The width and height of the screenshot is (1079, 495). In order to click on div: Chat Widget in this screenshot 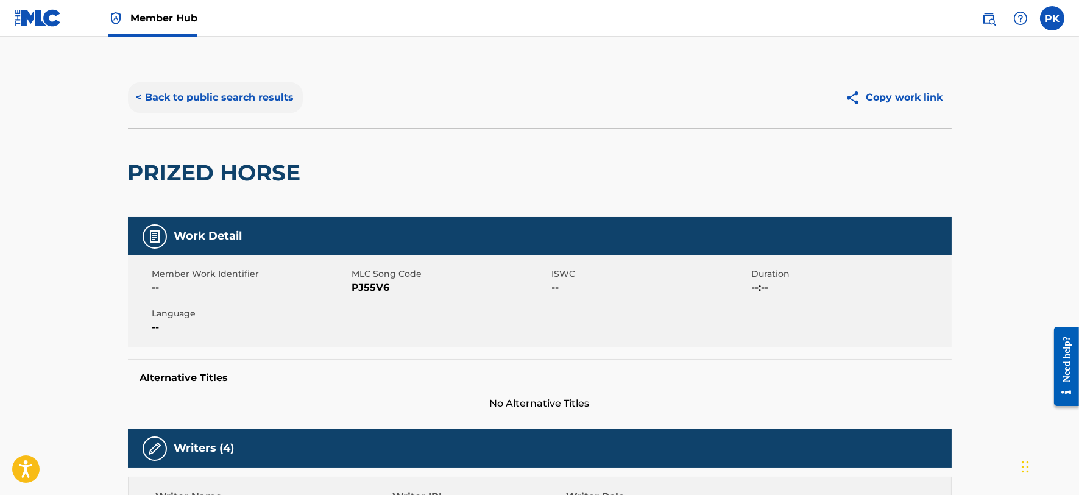, I will do `click(1049, 466)`.